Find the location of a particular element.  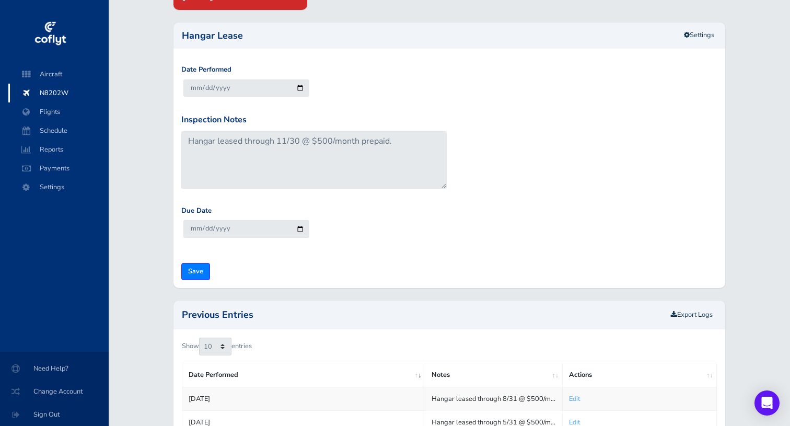

label: Inspection Notes is located at coordinates (214, 120).